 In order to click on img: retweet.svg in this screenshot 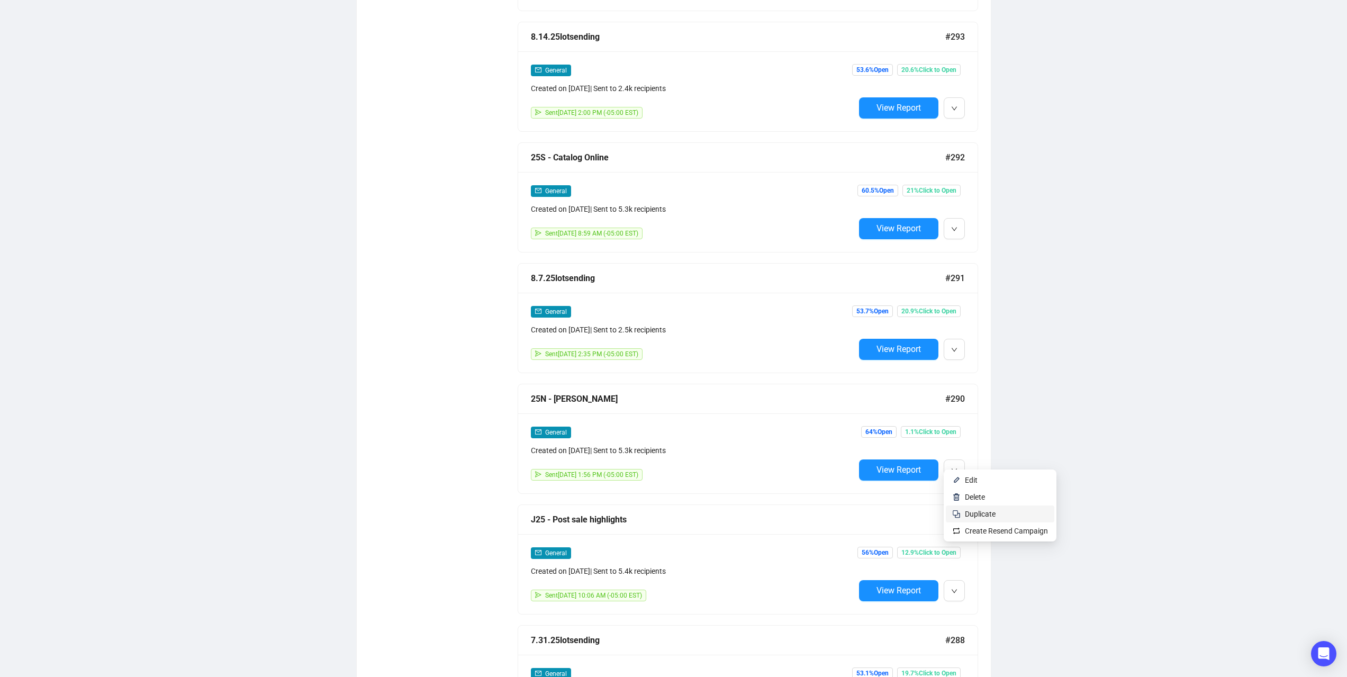, I will do `click(957, 531)`.